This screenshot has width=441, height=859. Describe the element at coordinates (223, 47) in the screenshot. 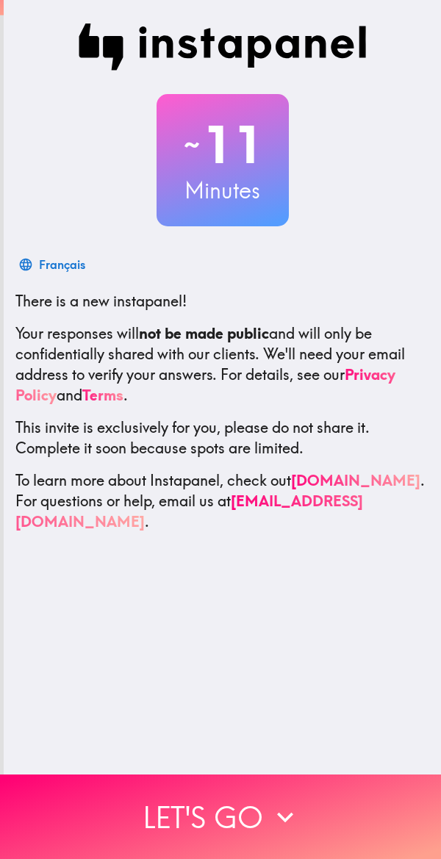

I see `img: Instapanel` at that location.